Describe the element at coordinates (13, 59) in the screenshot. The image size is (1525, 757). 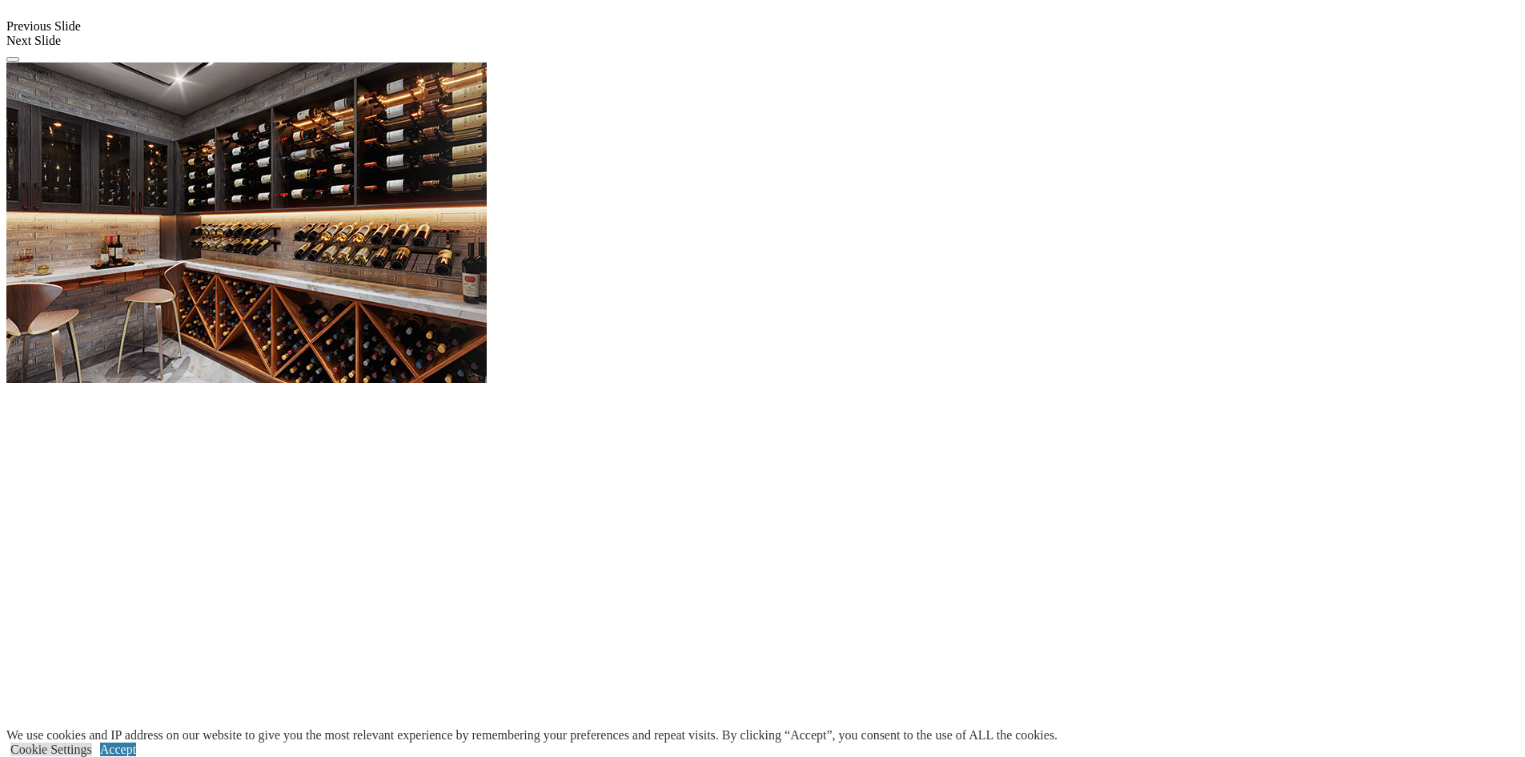
I see `button: Click here to pause slide show` at that location.